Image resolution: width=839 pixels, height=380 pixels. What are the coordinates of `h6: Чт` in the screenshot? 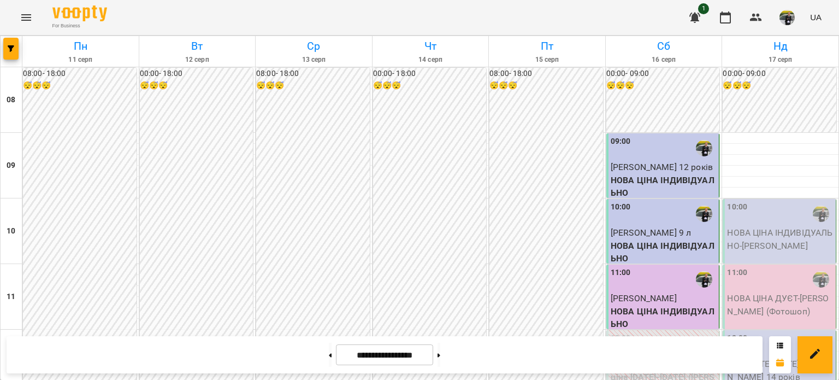 It's located at (430, 46).